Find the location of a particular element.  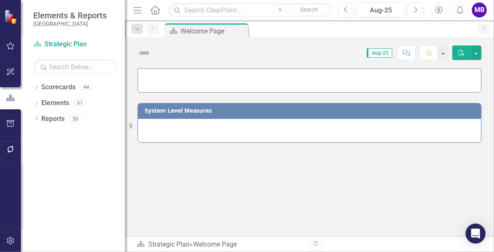

div: 44 is located at coordinates (86, 87).